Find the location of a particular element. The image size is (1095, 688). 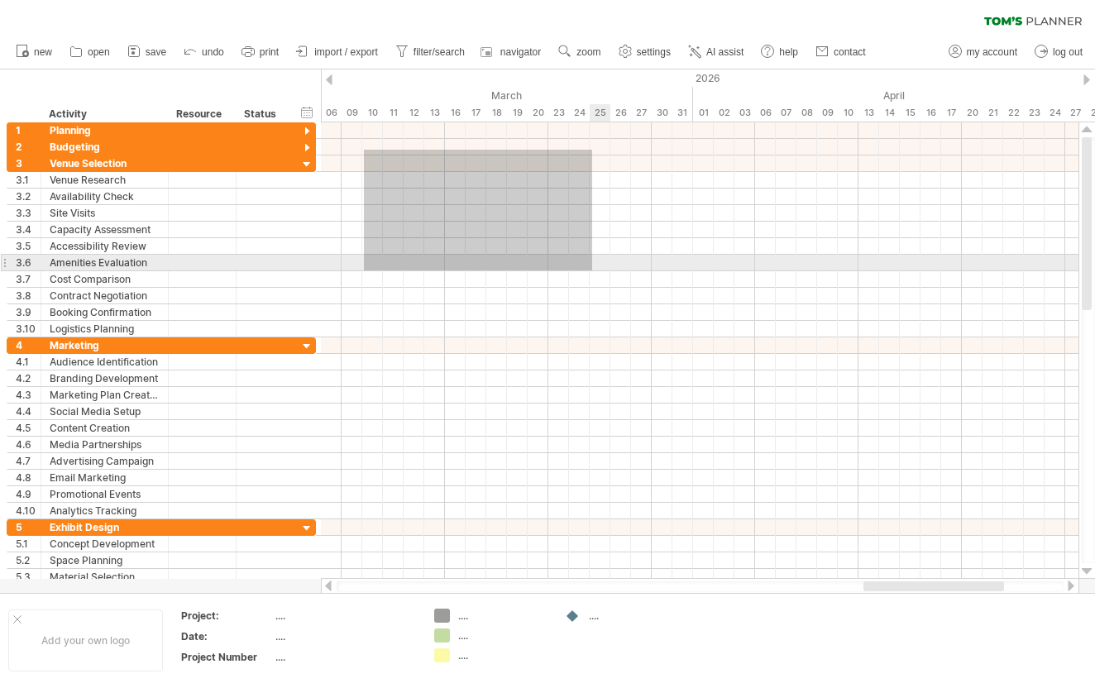

div: Contract Negotiation is located at coordinates (104, 295).